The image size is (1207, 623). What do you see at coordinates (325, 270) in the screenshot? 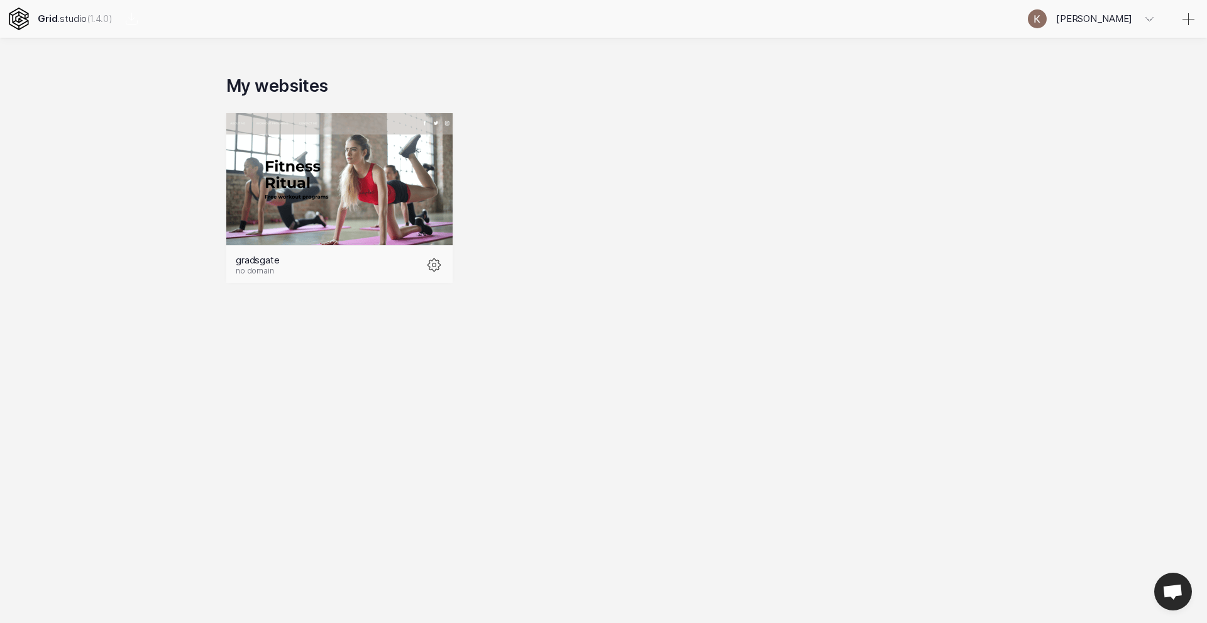
I see `div: no domain` at bounding box center [325, 270].